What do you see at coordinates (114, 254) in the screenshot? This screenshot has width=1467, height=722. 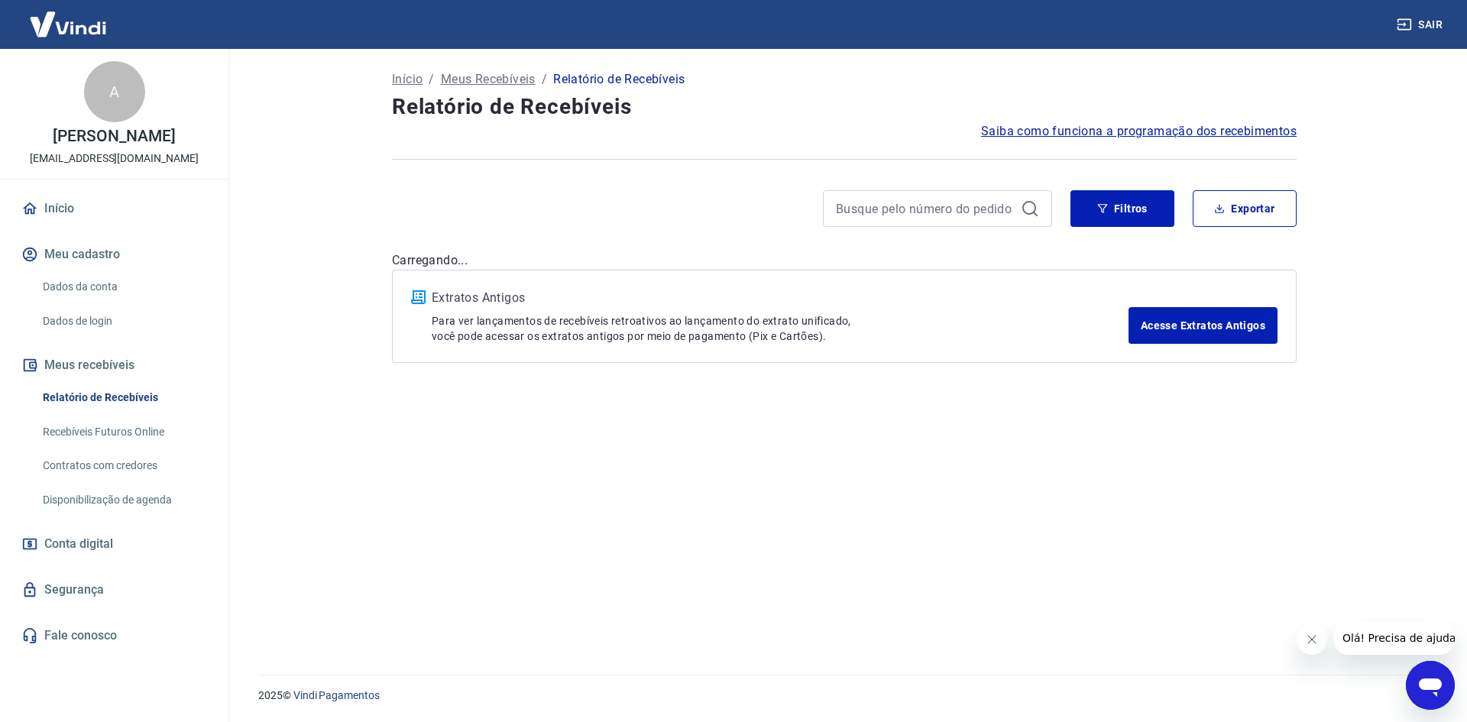 I see `button: Meu cadastro` at bounding box center [114, 254].